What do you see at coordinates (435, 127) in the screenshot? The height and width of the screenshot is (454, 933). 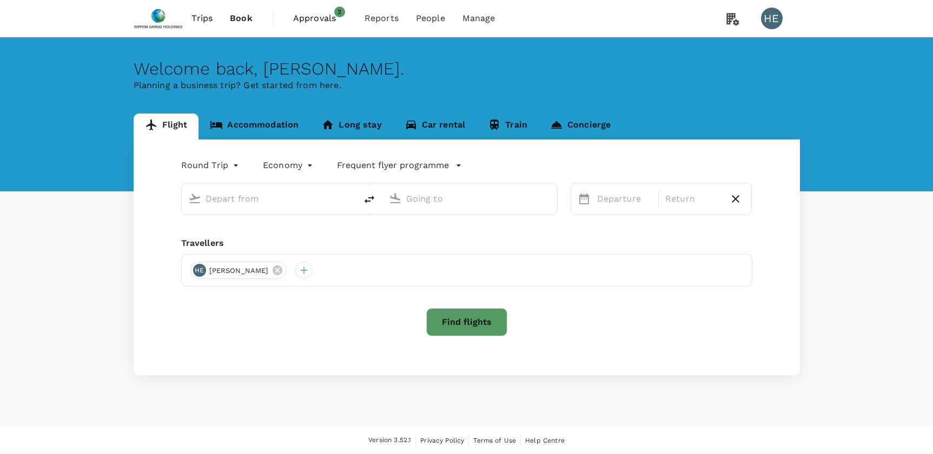 I see `a: Car rental` at bounding box center [435, 127].